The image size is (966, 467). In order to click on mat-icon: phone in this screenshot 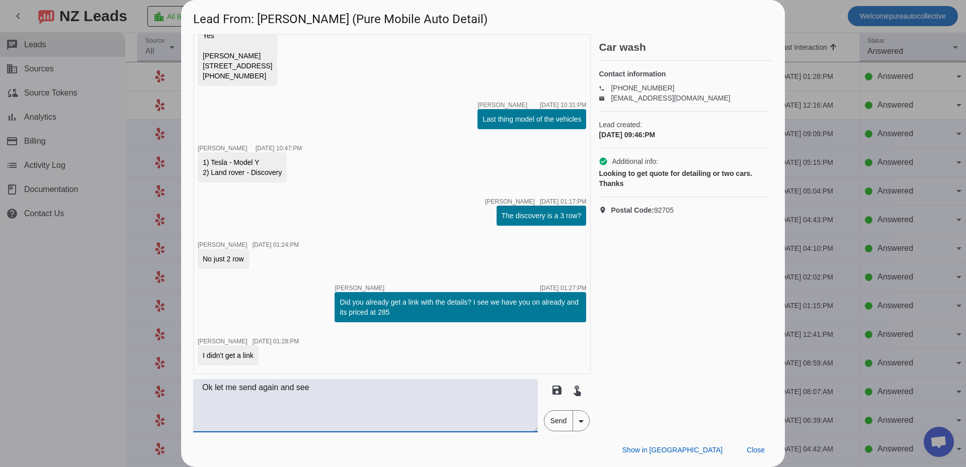, I will do `click(605, 88)`.